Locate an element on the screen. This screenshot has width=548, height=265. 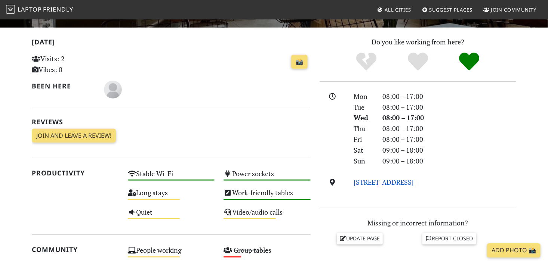
div: Power sockets is located at coordinates (267, 177).